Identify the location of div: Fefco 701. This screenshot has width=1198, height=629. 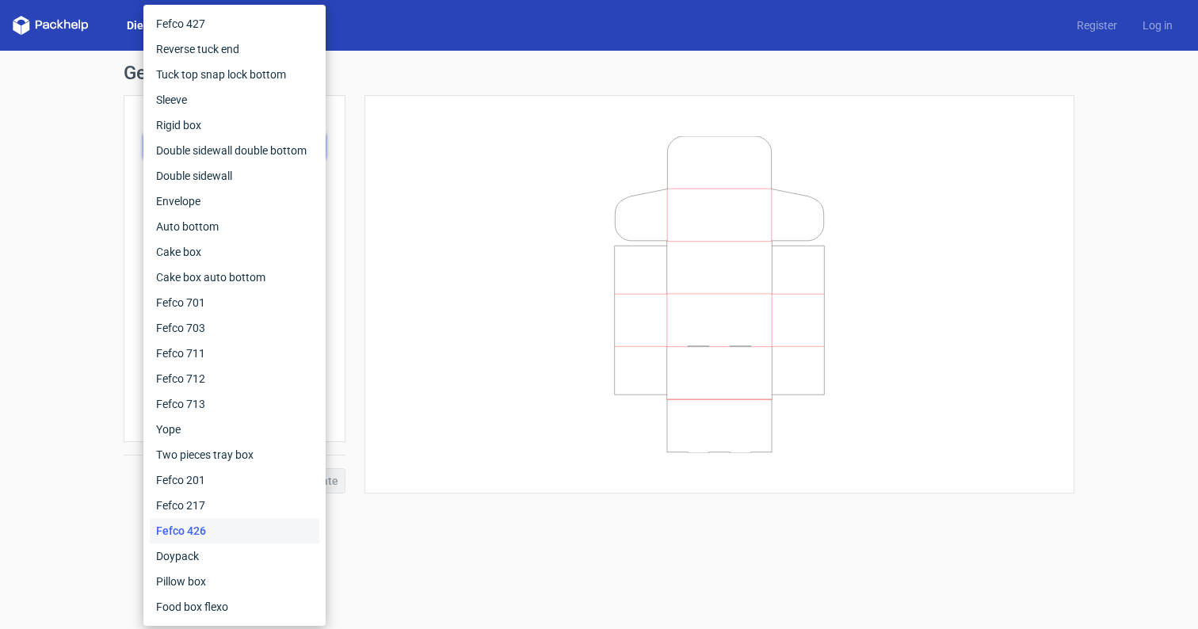
(235, 303).